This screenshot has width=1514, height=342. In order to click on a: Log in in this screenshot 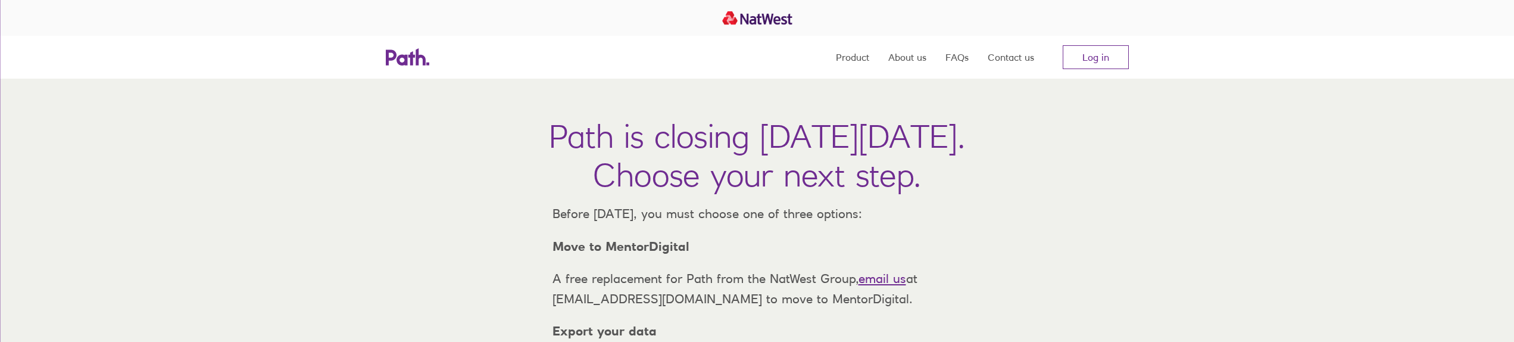, I will do `click(1096, 57)`.